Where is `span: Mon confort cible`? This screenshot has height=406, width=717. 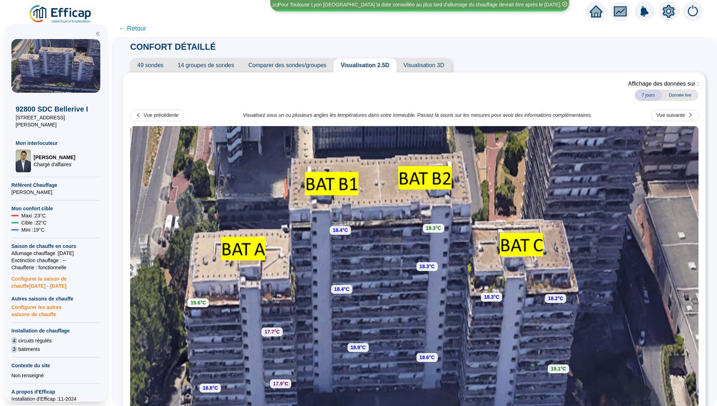
span: Mon confort cible is located at coordinates (56, 209).